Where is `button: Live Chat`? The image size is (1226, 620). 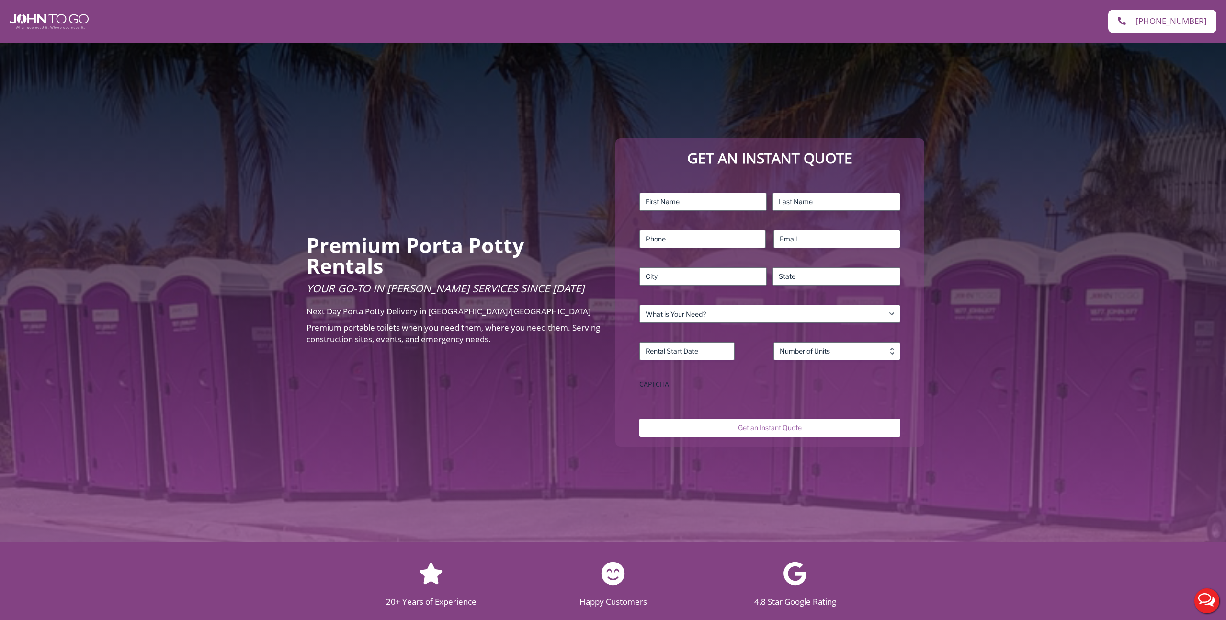
button: Live Chat is located at coordinates (1207, 600).